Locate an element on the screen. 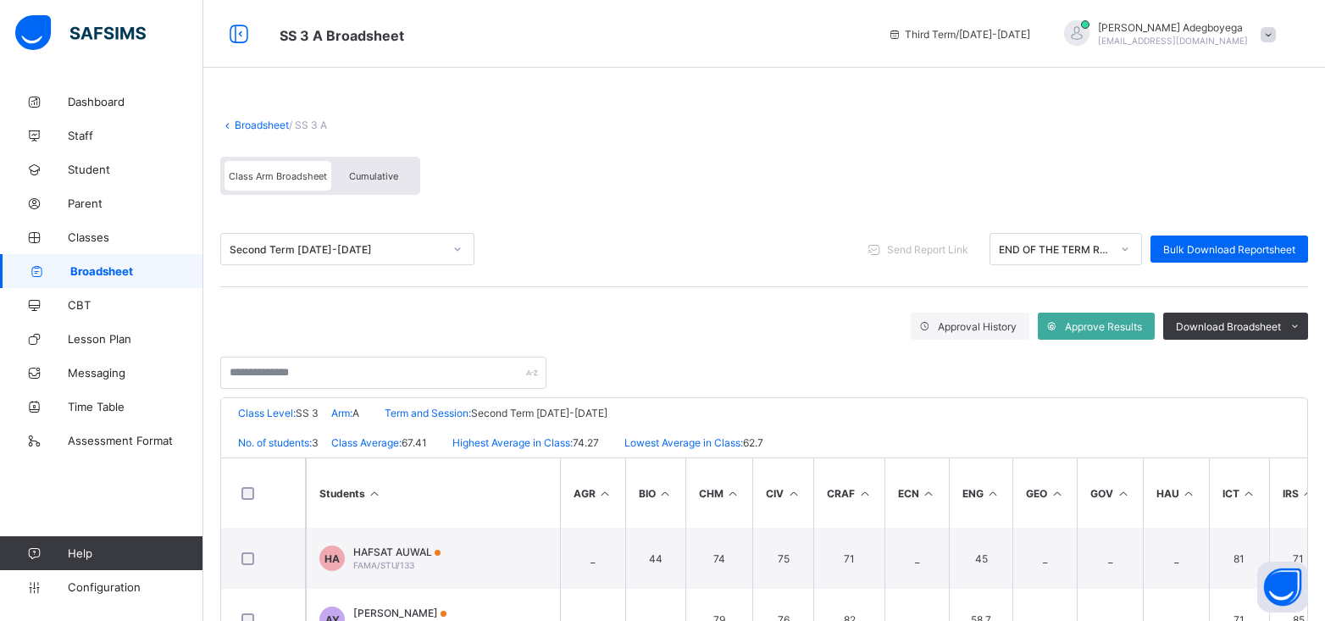 This screenshot has width=1325, height=621. span: Approve Results is located at coordinates (1103, 326).